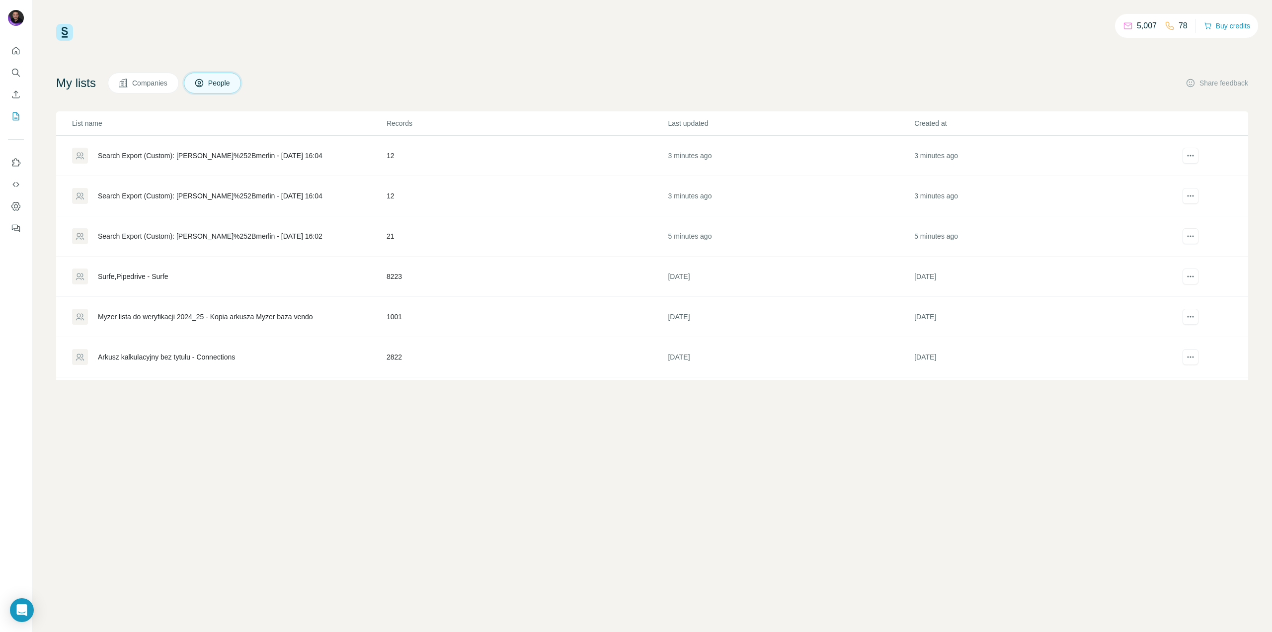 This screenshot has height=632, width=1272. What do you see at coordinates (22, 610) in the screenshot?
I see `div: Open Intercom Messenger` at bounding box center [22, 610].